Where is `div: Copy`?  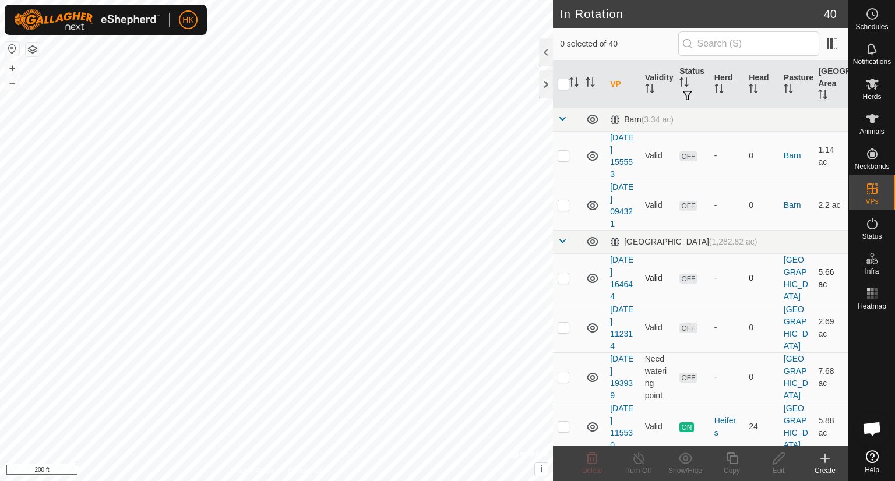 div: Copy is located at coordinates (731, 471).